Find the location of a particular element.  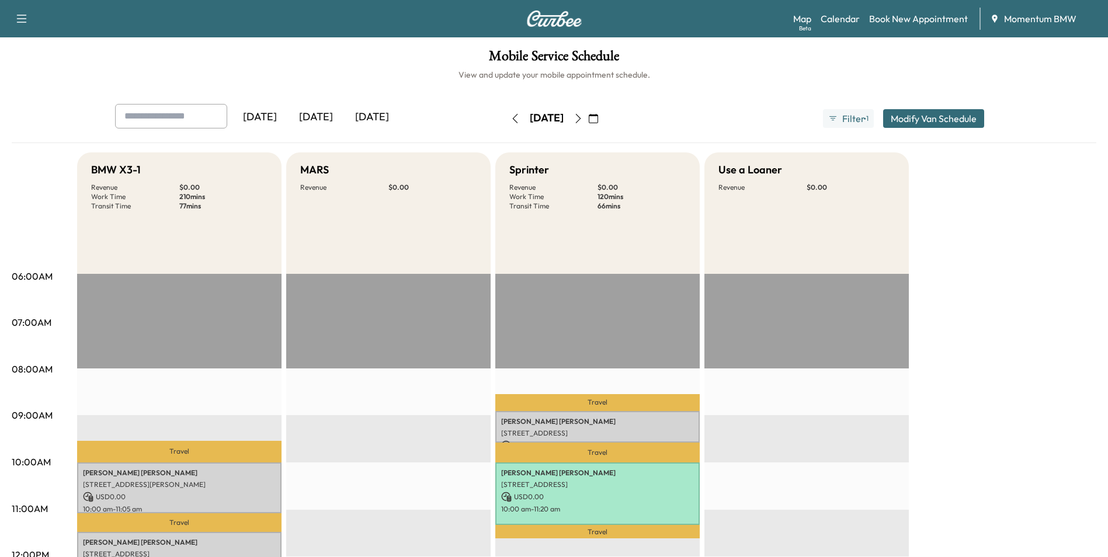

h5: BMW X3-1 is located at coordinates (116, 170).